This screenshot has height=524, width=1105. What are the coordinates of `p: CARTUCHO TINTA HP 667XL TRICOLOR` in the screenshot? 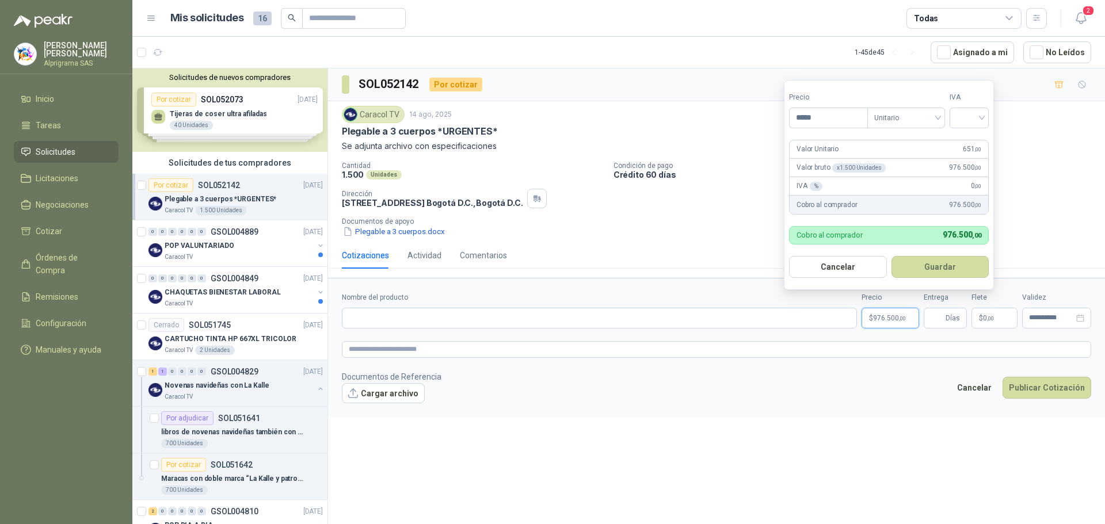 It's located at (230, 339).